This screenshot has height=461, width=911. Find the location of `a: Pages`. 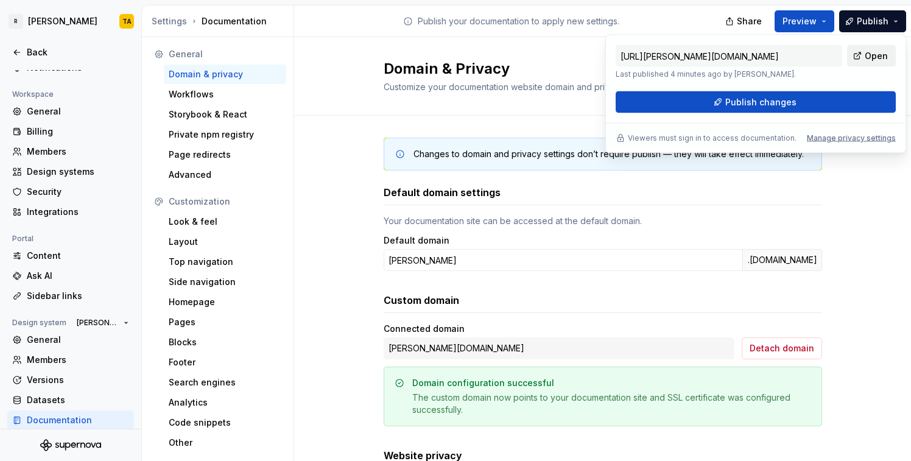

a: Pages is located at coordinates (225, 322).